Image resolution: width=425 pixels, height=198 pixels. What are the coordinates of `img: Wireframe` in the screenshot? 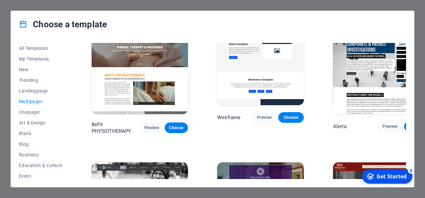 It's located at (260, 65).